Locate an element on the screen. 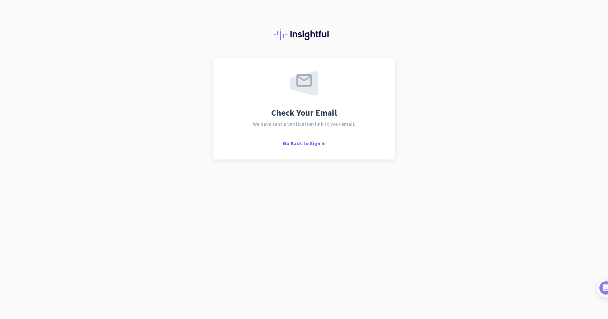 The height and width of the screenshot is (319, 608). img: Insightful is located at coordinates (304, 34).